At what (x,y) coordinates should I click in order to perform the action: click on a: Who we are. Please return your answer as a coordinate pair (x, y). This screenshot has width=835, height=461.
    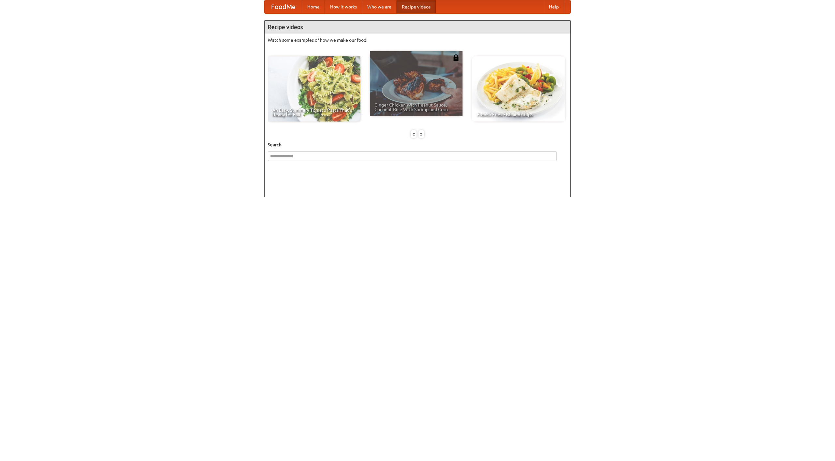
    Looking at the image, I should click on (379, 7).